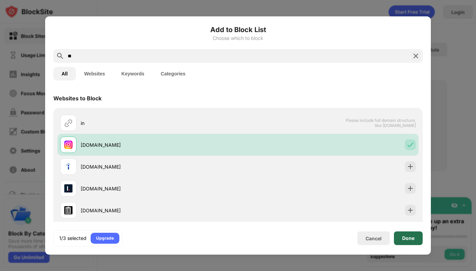 This screenshot has height=271, width=476. I want to click on img: search-close, so click(416, 56).